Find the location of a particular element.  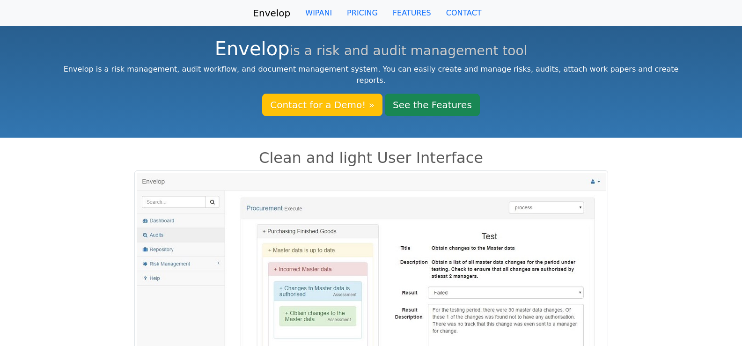

a: See the Features is located at coordinates (432, 105).